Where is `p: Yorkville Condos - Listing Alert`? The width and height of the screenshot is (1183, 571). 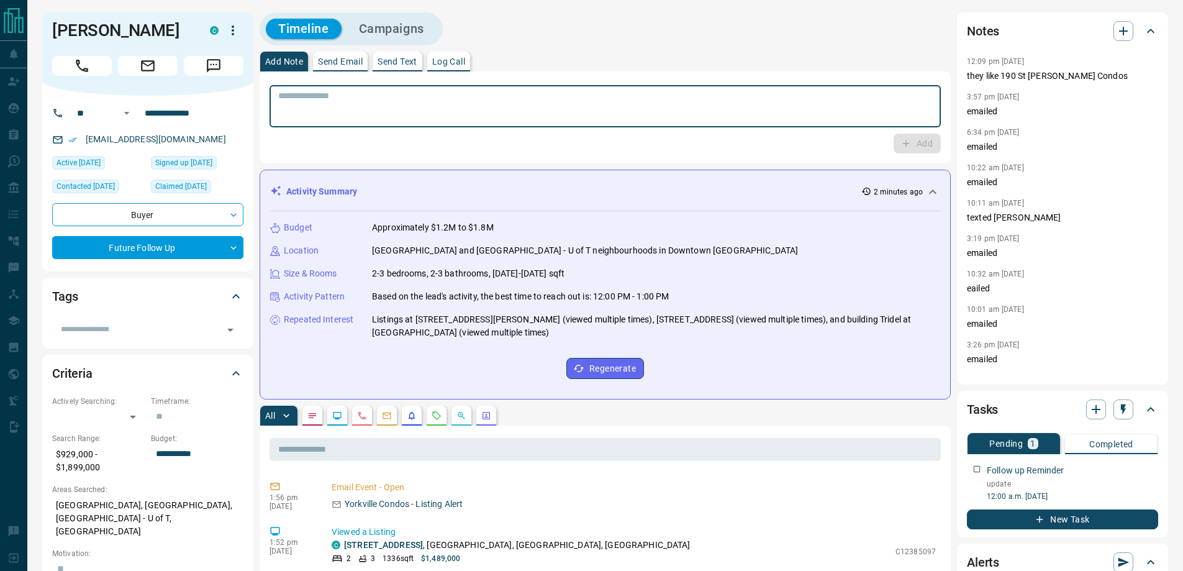
p: Yorkville Condos - Listing Alert is located at coordinates (404, 504).